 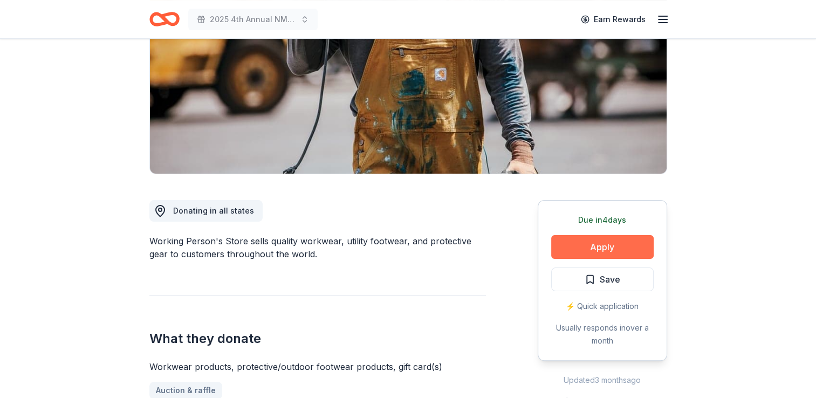 I want to click on a: Home, so click(x=164, y=19).